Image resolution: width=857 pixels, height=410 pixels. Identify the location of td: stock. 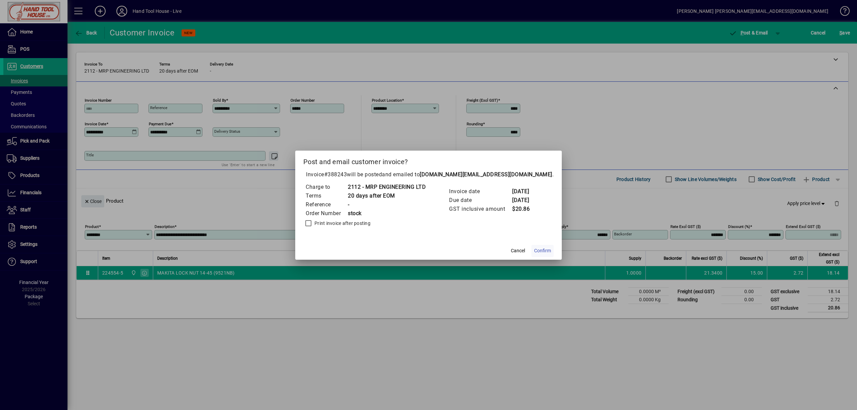
(387, 213).